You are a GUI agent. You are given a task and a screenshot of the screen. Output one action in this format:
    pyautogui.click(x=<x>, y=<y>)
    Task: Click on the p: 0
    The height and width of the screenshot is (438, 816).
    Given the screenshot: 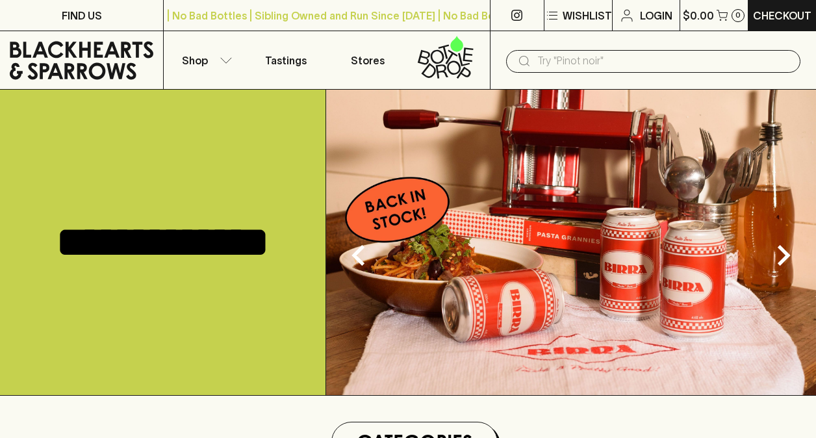 What is the action you would take?
    pyautogui.click(x=738, y=15)
    